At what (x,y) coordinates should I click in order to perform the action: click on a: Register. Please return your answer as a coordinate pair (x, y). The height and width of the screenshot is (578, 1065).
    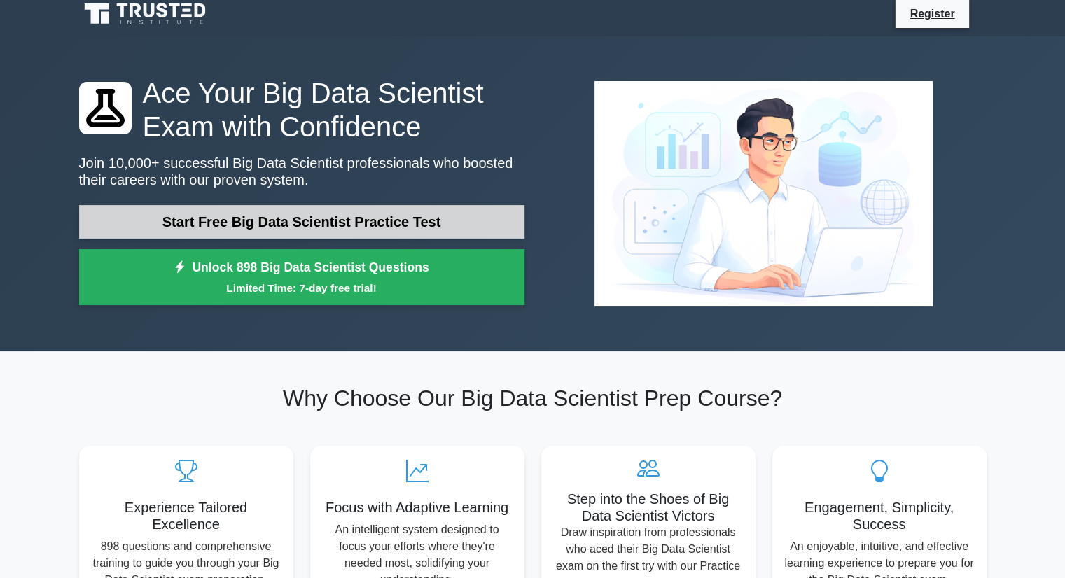
    Looking at the image, I should click on (932, 13).